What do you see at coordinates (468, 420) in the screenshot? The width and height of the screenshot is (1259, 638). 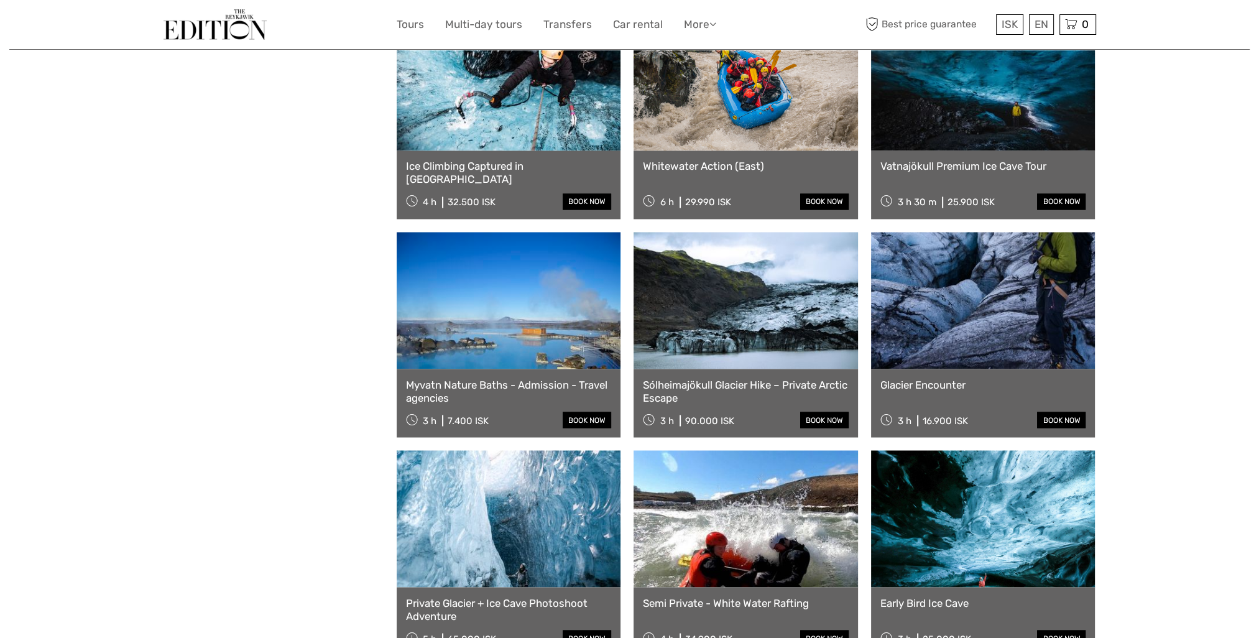 I see `div: 7.400 ISK` at bounding box center [468, 420].